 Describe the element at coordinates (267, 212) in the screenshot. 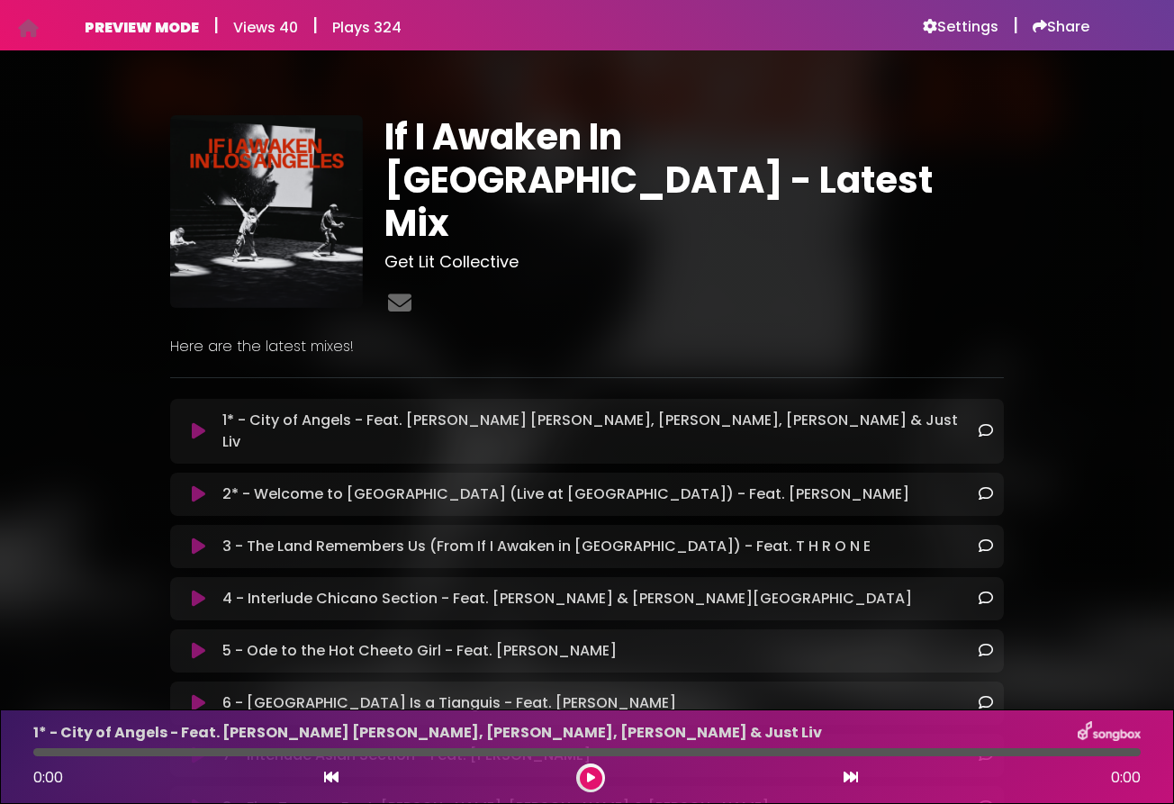

I see `img: jpqCGvsiRDGDrW28OCCq` at that location.